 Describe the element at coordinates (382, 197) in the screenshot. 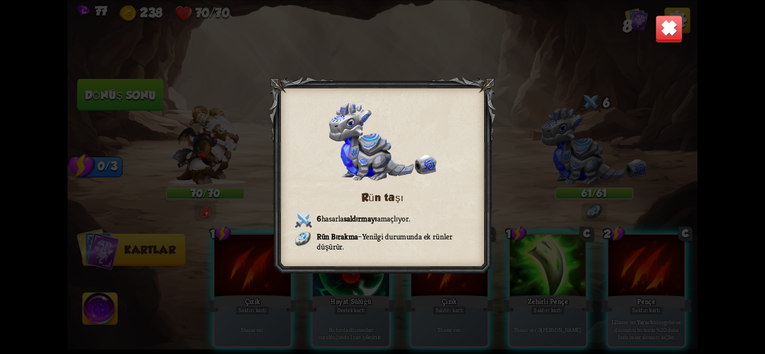

I see `font: Rün taşı` at that location.